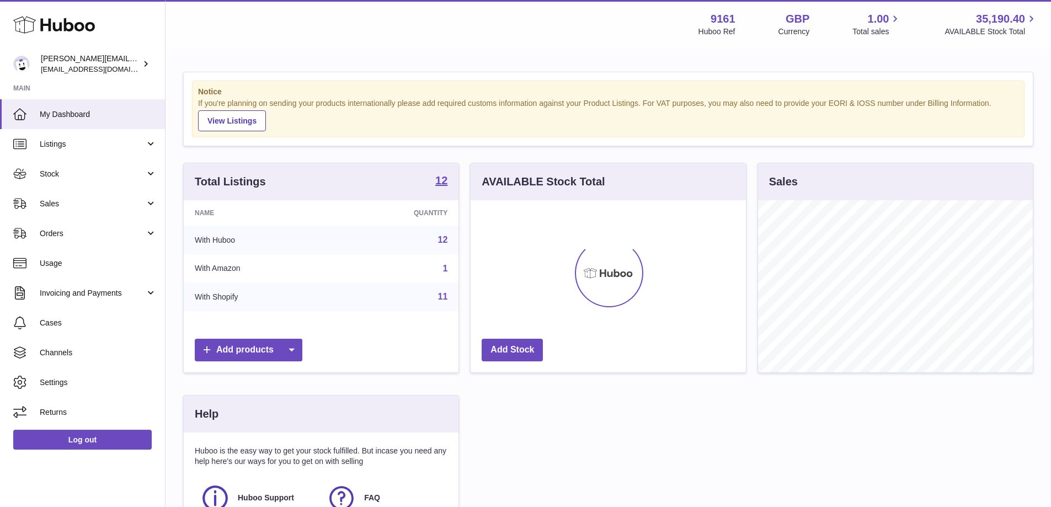 The width and height of the screenshot is (1051, 507). Describe the element at coordinates (266, 498) in the screenshot. I see `span: Huboo Support` at that location.